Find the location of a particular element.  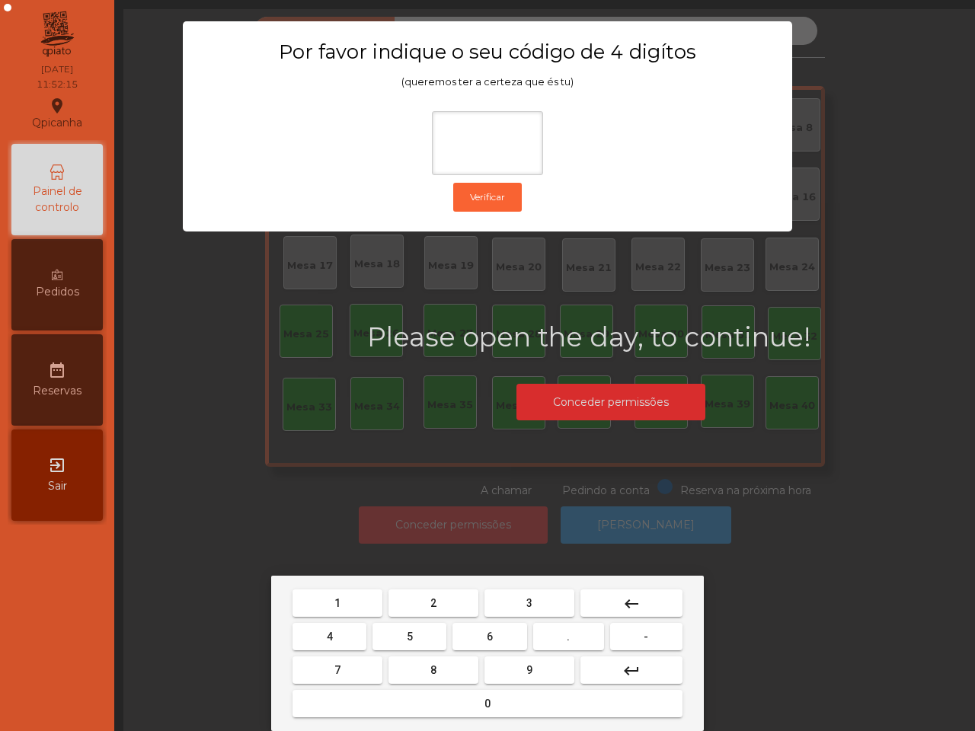

span: (queremos ter a certeza que és tu) is located at coordinates (488, 82).